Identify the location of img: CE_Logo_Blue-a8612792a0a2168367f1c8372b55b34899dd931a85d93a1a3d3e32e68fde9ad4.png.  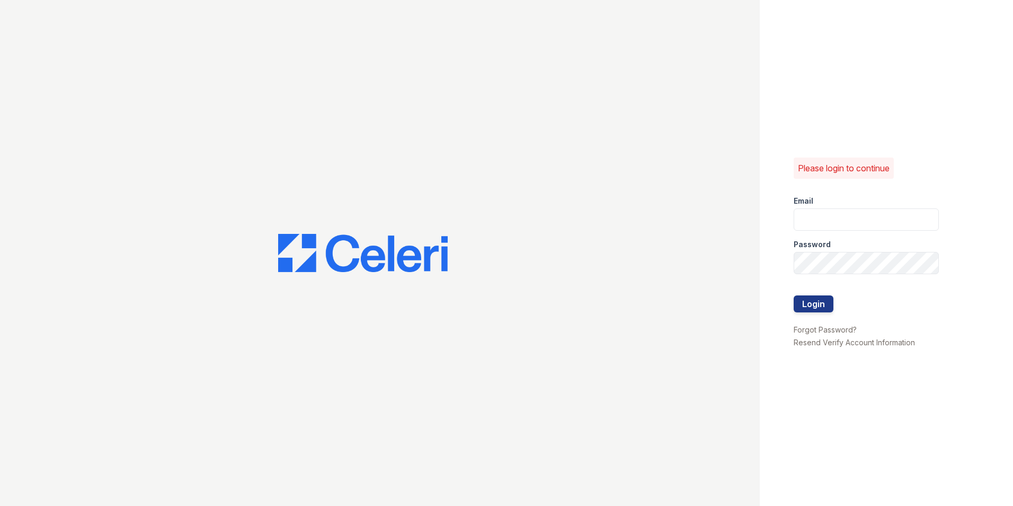
(363, 253).